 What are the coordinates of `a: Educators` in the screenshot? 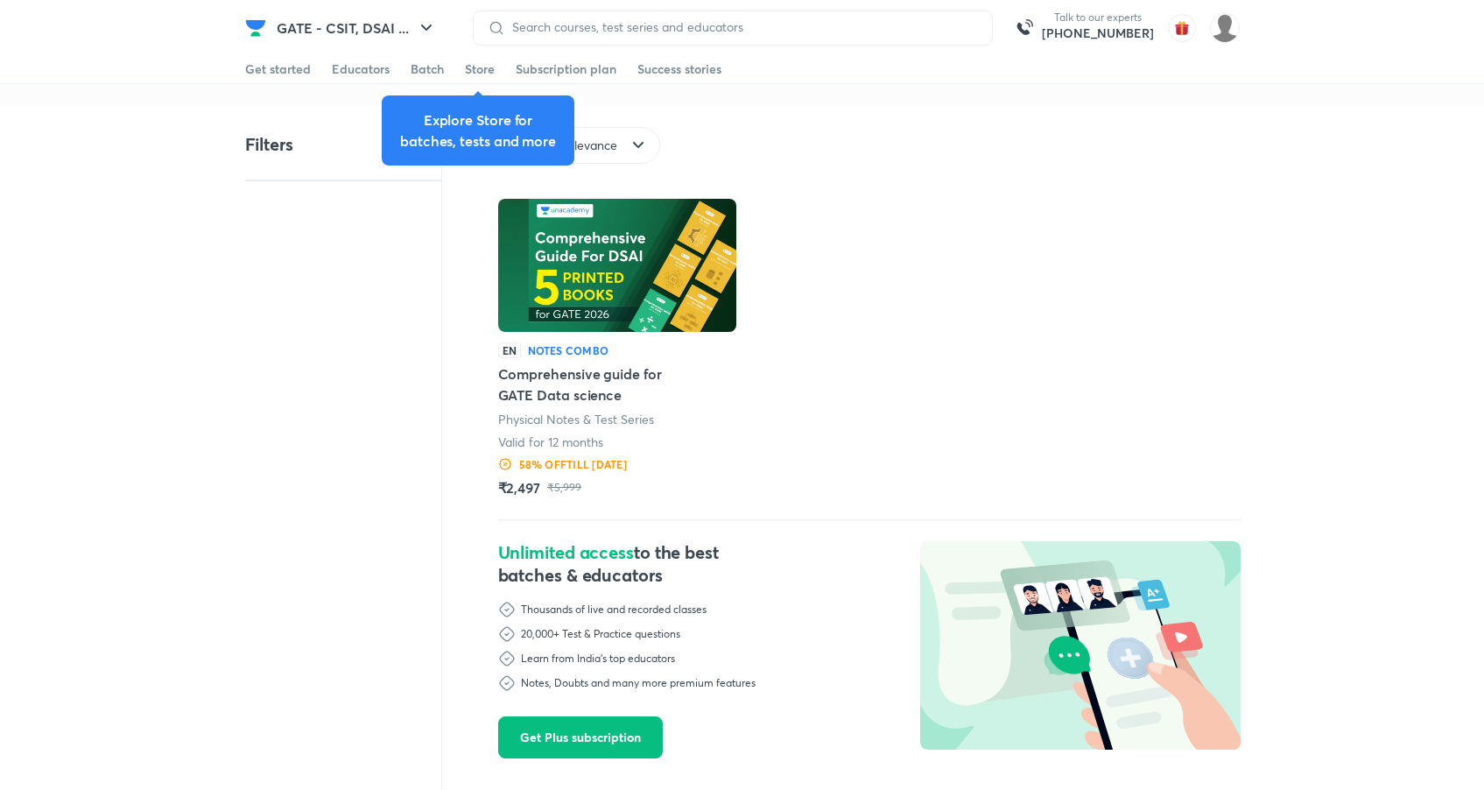 It's located at (361, 69).